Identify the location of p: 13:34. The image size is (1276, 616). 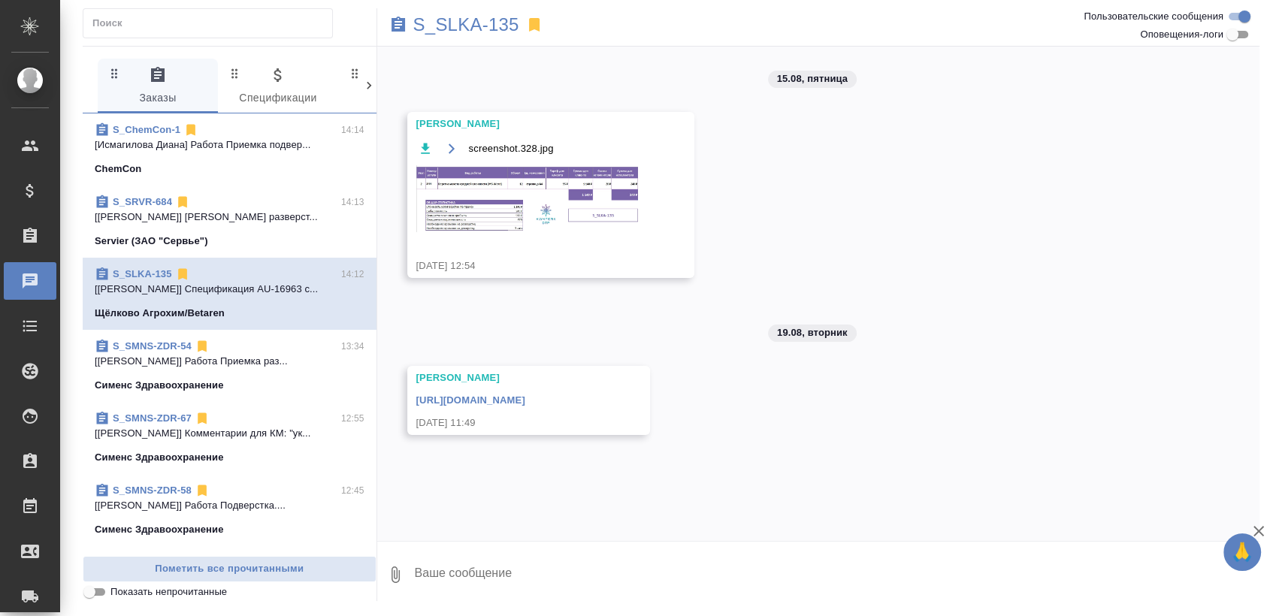
(353, 346).